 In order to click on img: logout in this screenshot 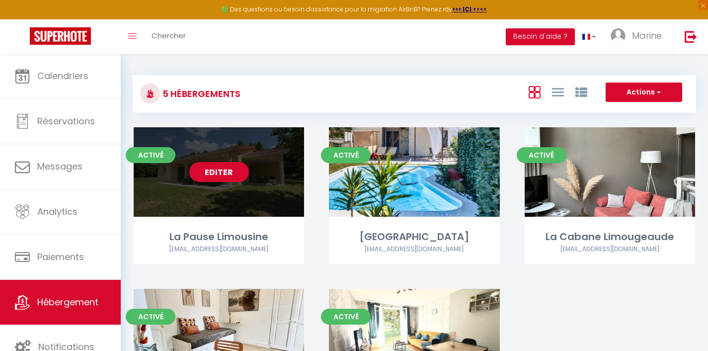, I will do `click(691, 36)`.